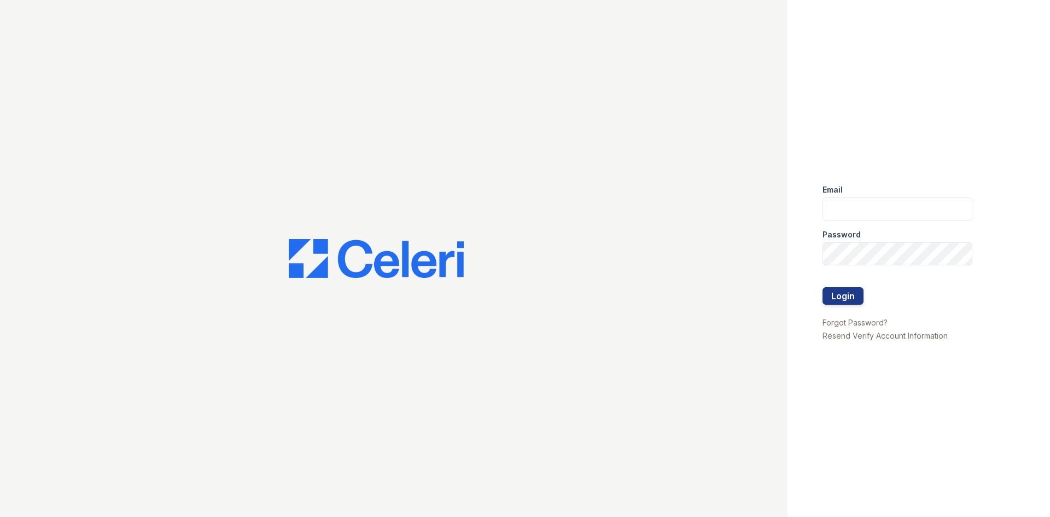  What do you see at coordinates (832, 190) in the screenshot?
I see `label: Email` at bounding box center [832, 190].